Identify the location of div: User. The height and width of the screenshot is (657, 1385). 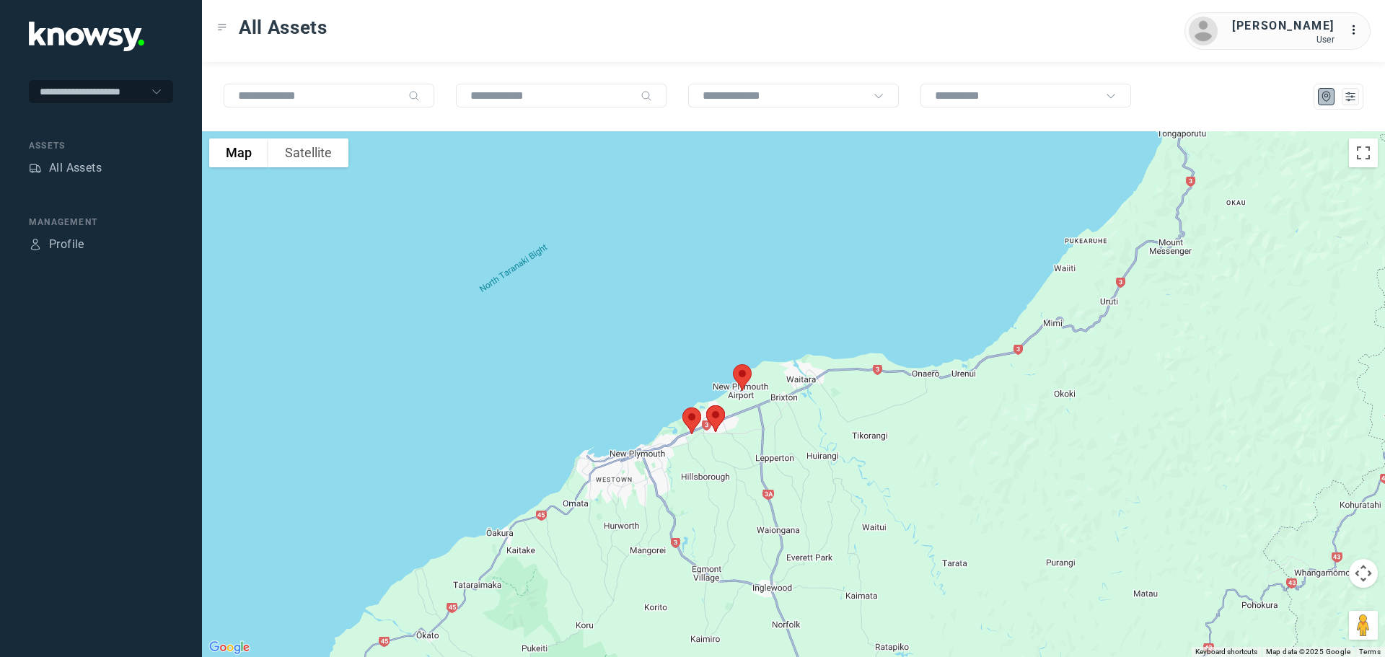
(1283, 40).